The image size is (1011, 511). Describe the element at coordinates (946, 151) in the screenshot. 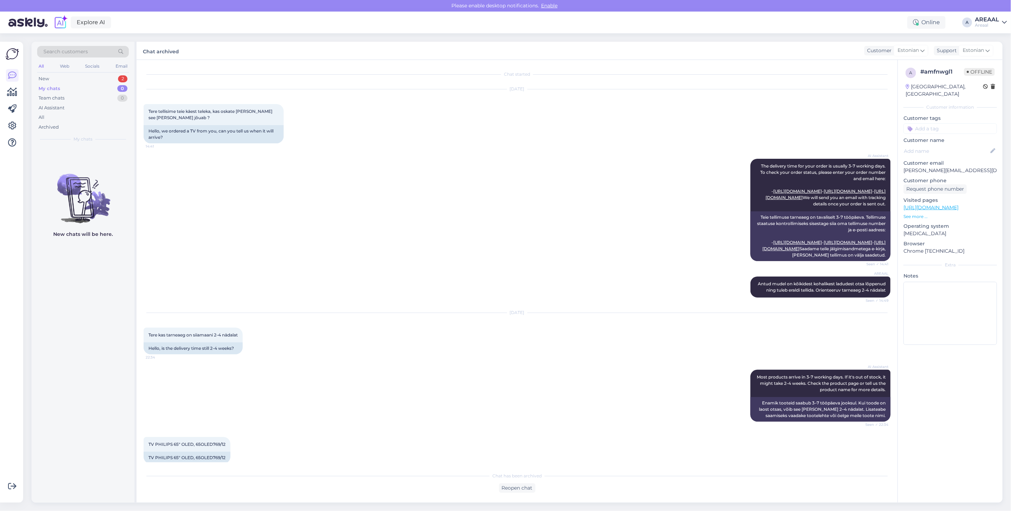

I see `input: Add name` at that location.